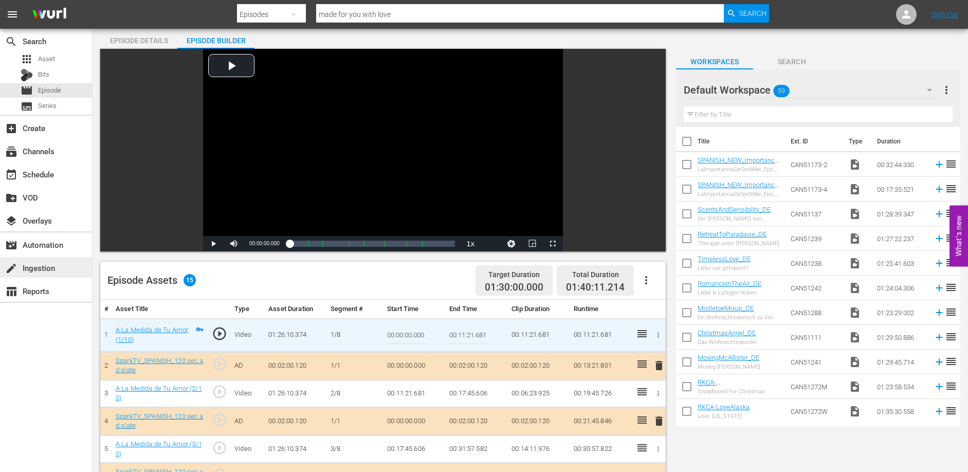 This screenshot has width=968, height=472. I want to click on a: SPANISH_NEW_ImportanceOfBeingMike_Eps_4-6, so click(738, 189).